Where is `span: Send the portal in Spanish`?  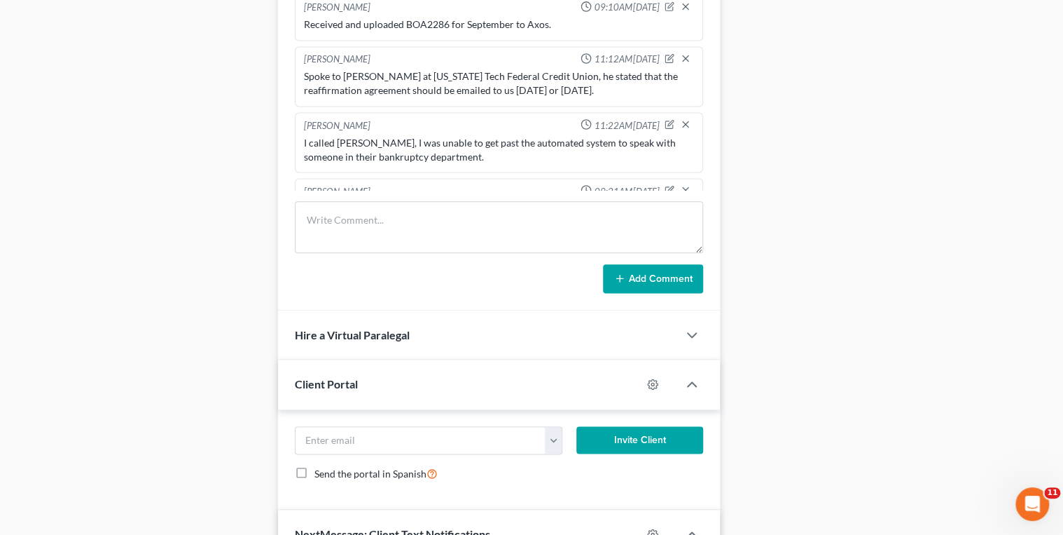 span: Send the portal in Spanish is located at coordinates (371, 473).